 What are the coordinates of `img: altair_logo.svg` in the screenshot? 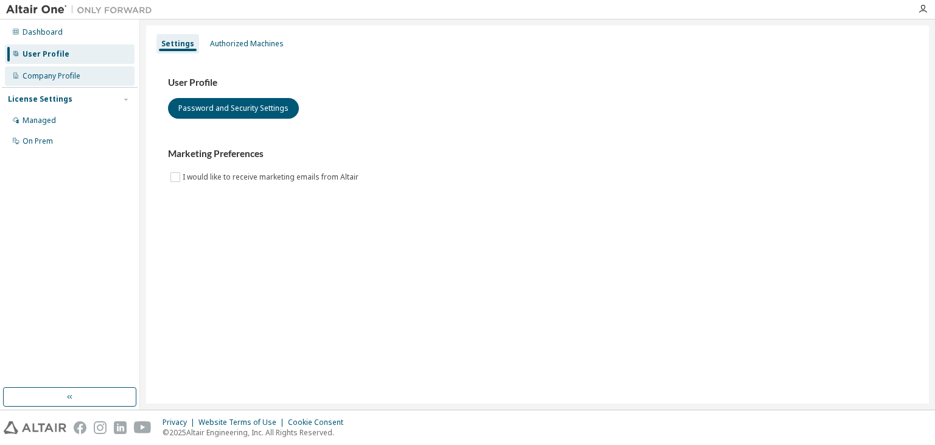 It's located at (35, 427).